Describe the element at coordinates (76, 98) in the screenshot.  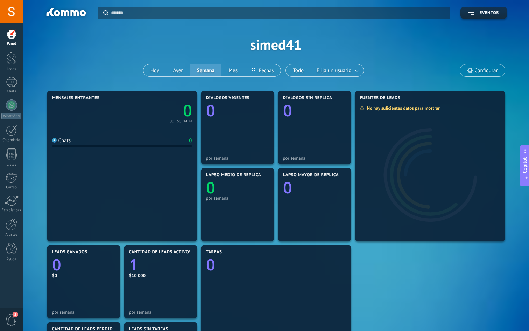
I see `span: Mensajes entrantes` at that location.